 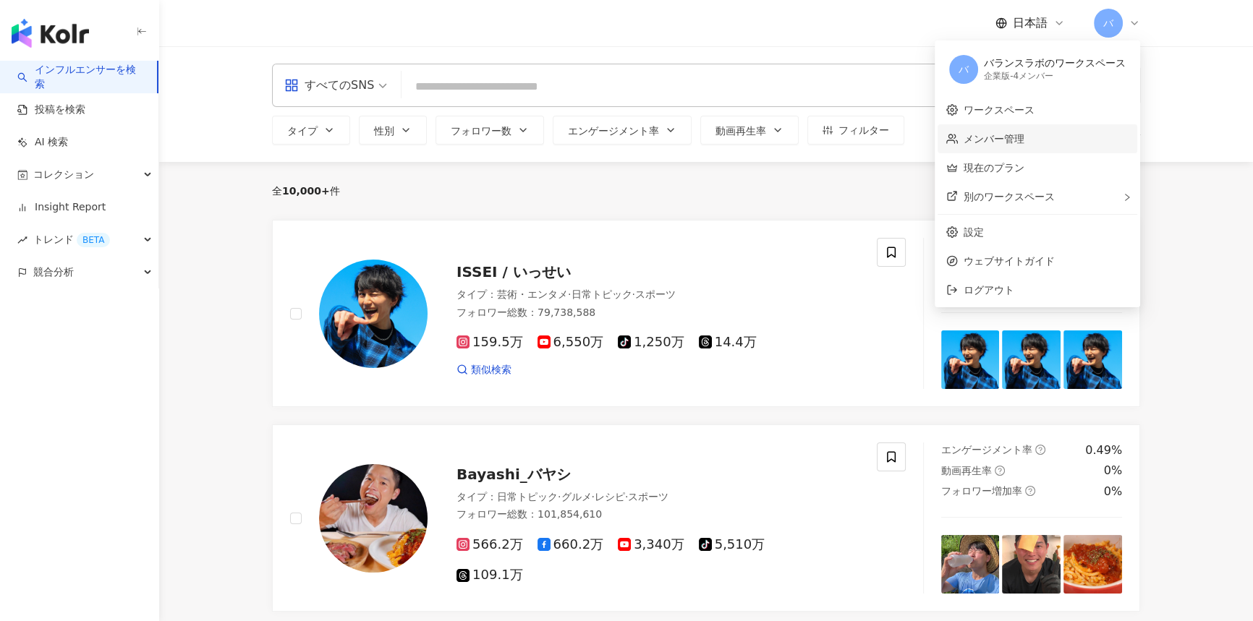 I want to click on div: フォロワー総数 ： 101,854,610, so click(x=657, y=515).